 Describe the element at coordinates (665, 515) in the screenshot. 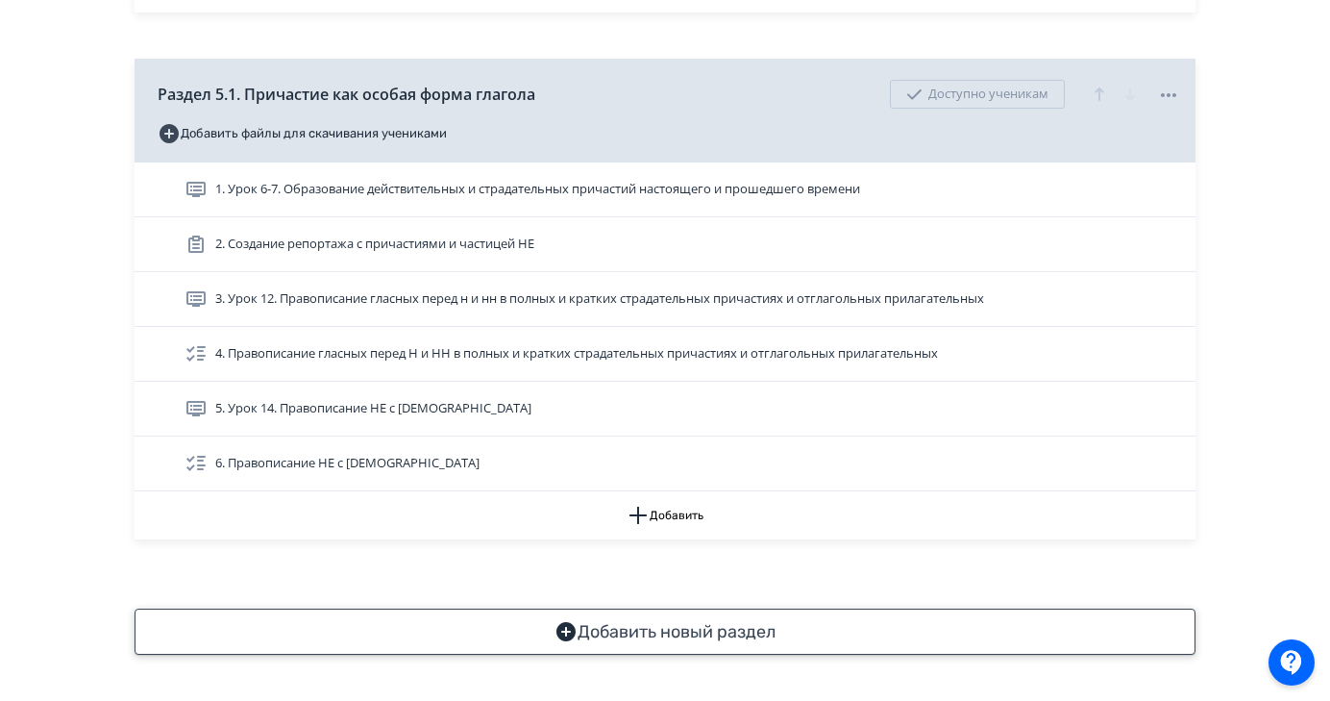

I see `button: Добавить` at that location.